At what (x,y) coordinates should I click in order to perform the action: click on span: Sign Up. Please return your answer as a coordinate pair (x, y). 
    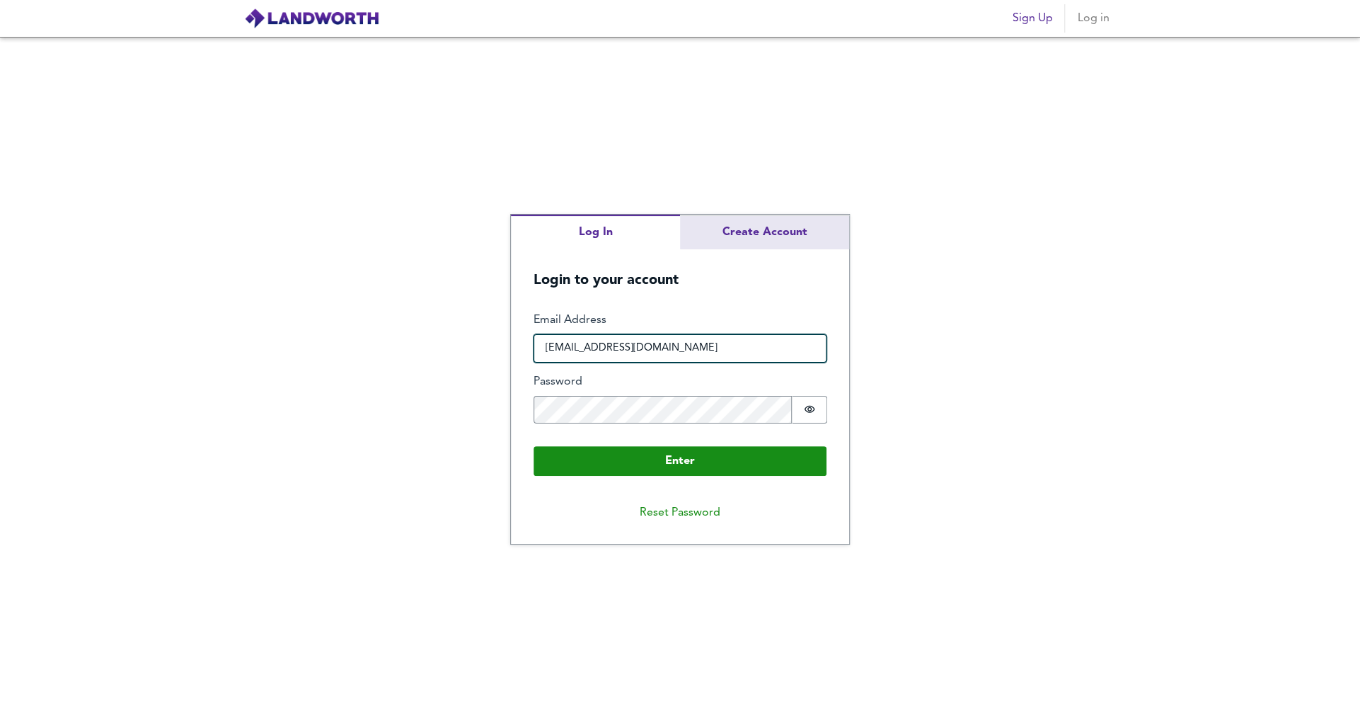
    Looking at the image, I should click on (1033, 18).